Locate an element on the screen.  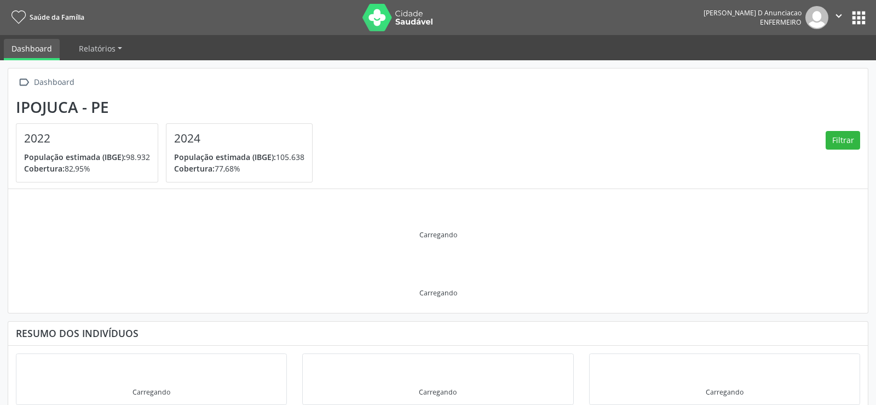
span: Saúde da Família is located at coordinates (57, 17).